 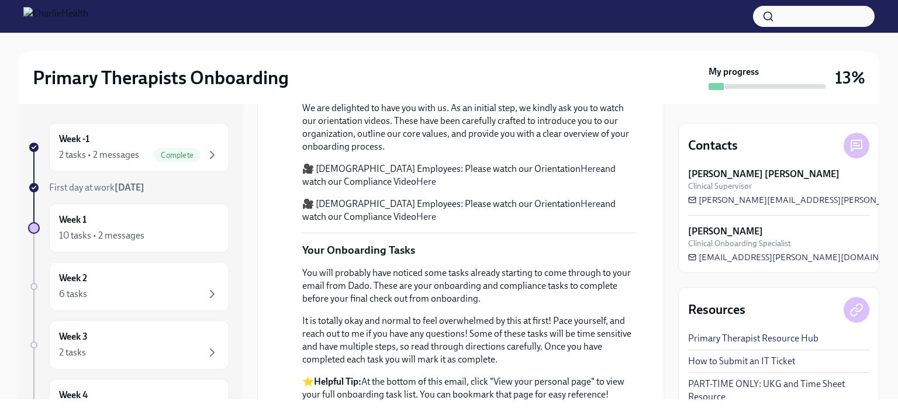 I want to click on img: CharlieHealth, so click(x=56, y=16).